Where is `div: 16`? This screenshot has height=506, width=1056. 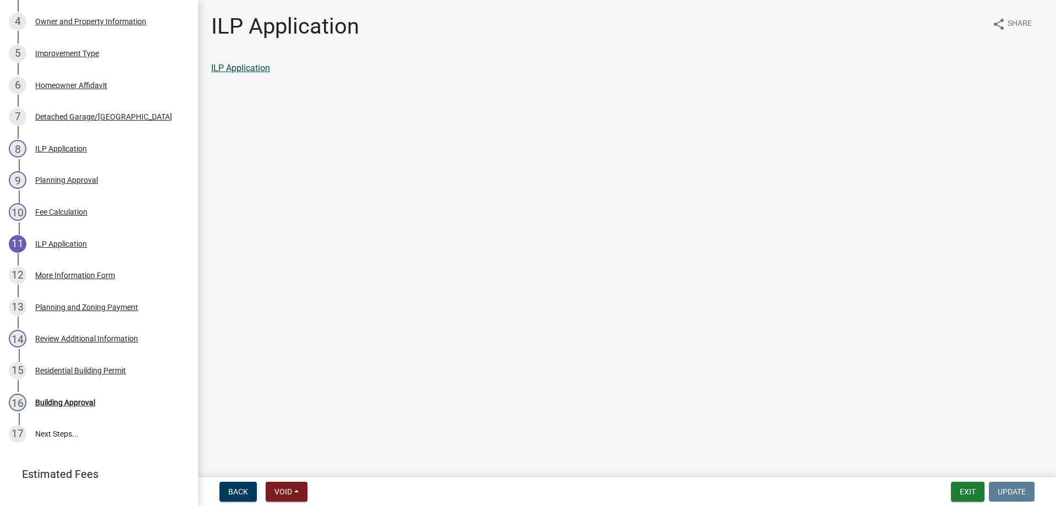 div: 16 is located at coordinates (18, 402).